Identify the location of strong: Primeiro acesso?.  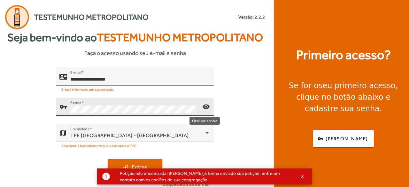
(344, 55).